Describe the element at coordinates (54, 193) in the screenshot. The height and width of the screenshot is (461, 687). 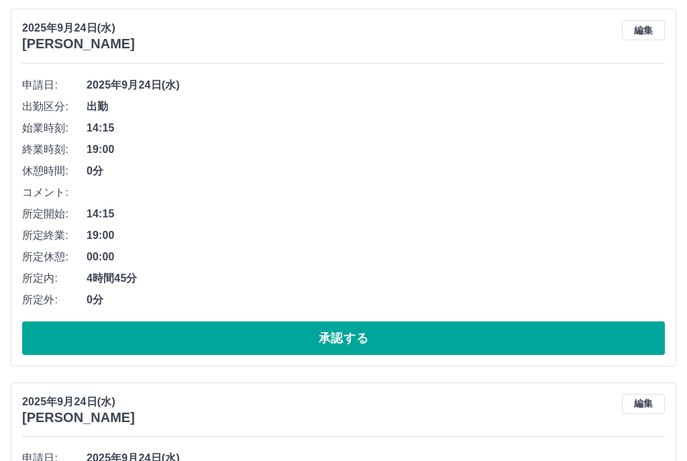
I see `span: コメント:` at that location.